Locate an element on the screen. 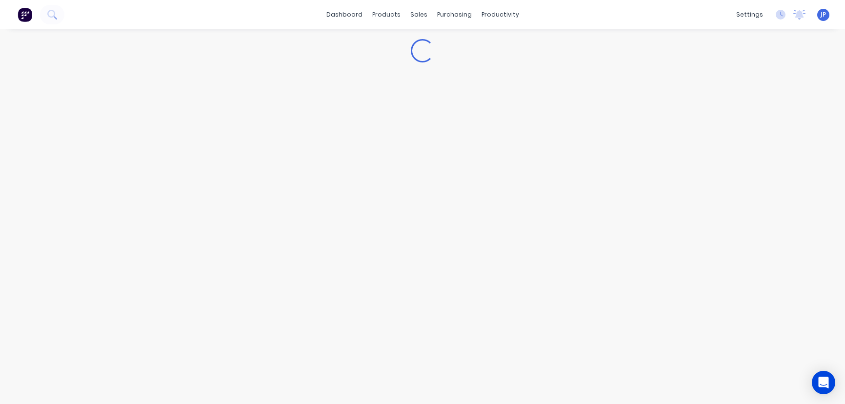 This screenshot has height=404, width=845. div: settings is located at coordinates (749, 15).